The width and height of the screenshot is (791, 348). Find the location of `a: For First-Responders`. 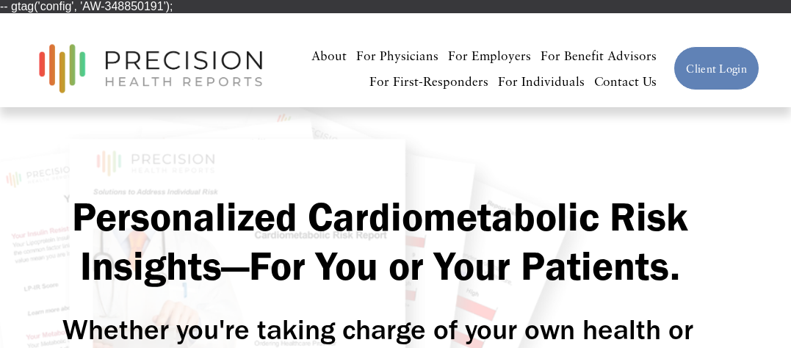

a: For First-Responders is located at coordinates (429, 81).